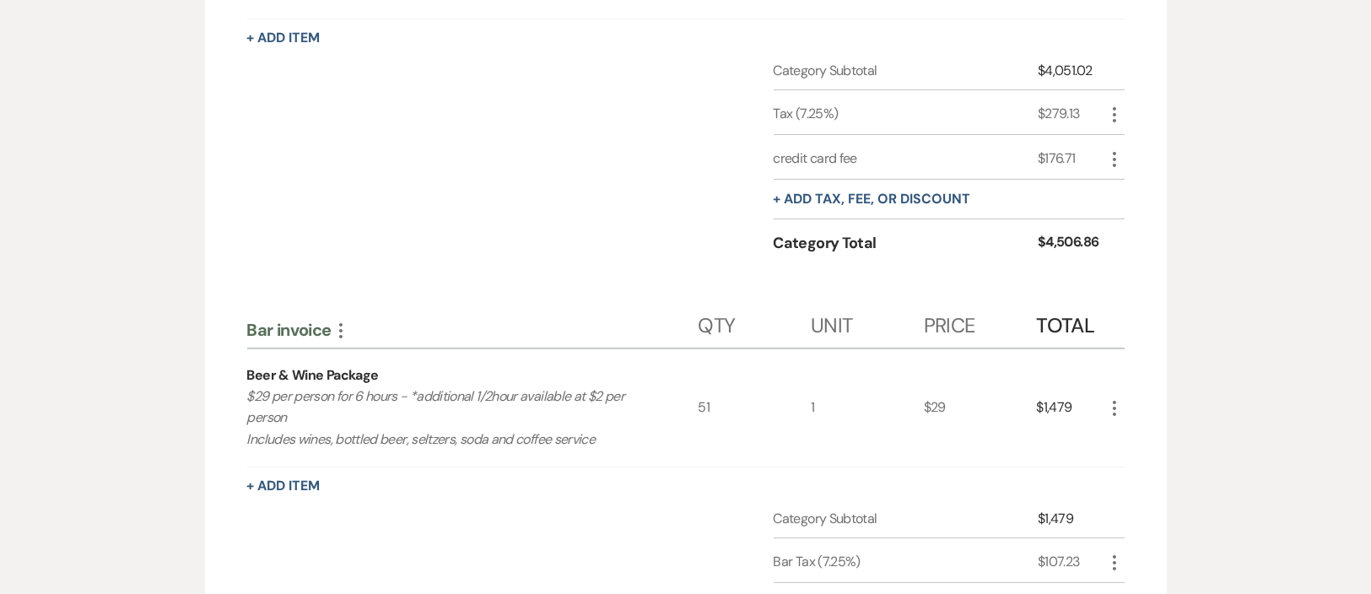  Describe the element at coordinates (1070, 243) in the screenshot. I see `div: $4,506.86` at that location.